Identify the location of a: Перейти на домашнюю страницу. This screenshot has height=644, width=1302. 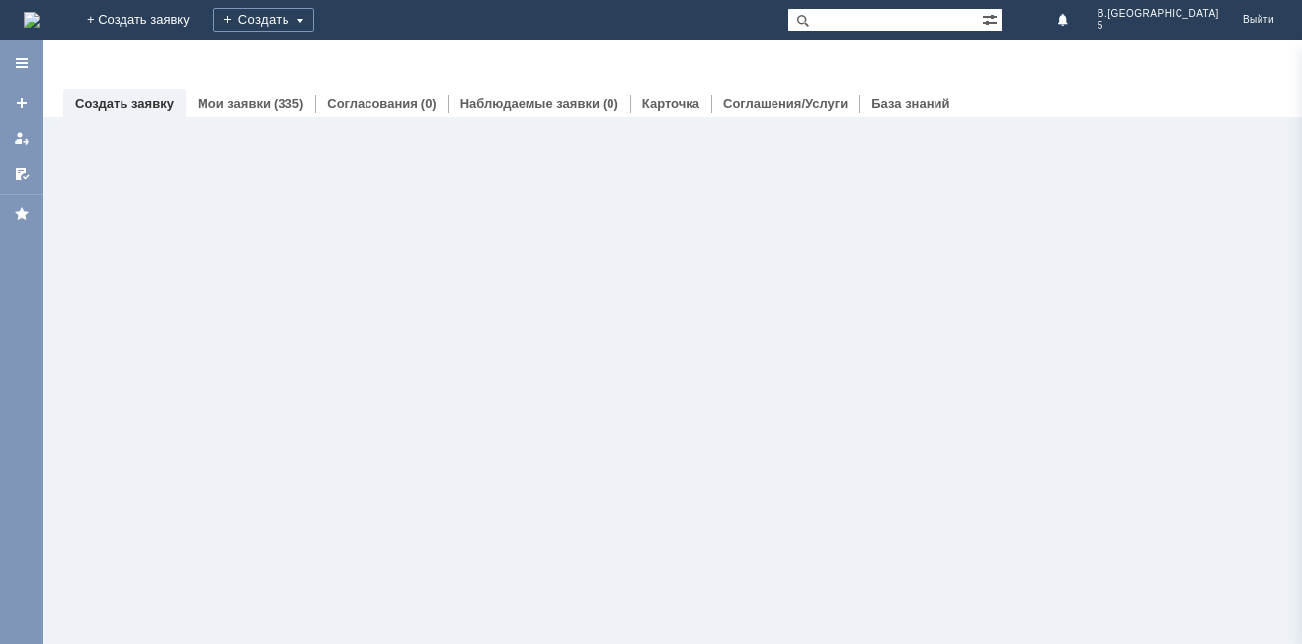
(32, 20).